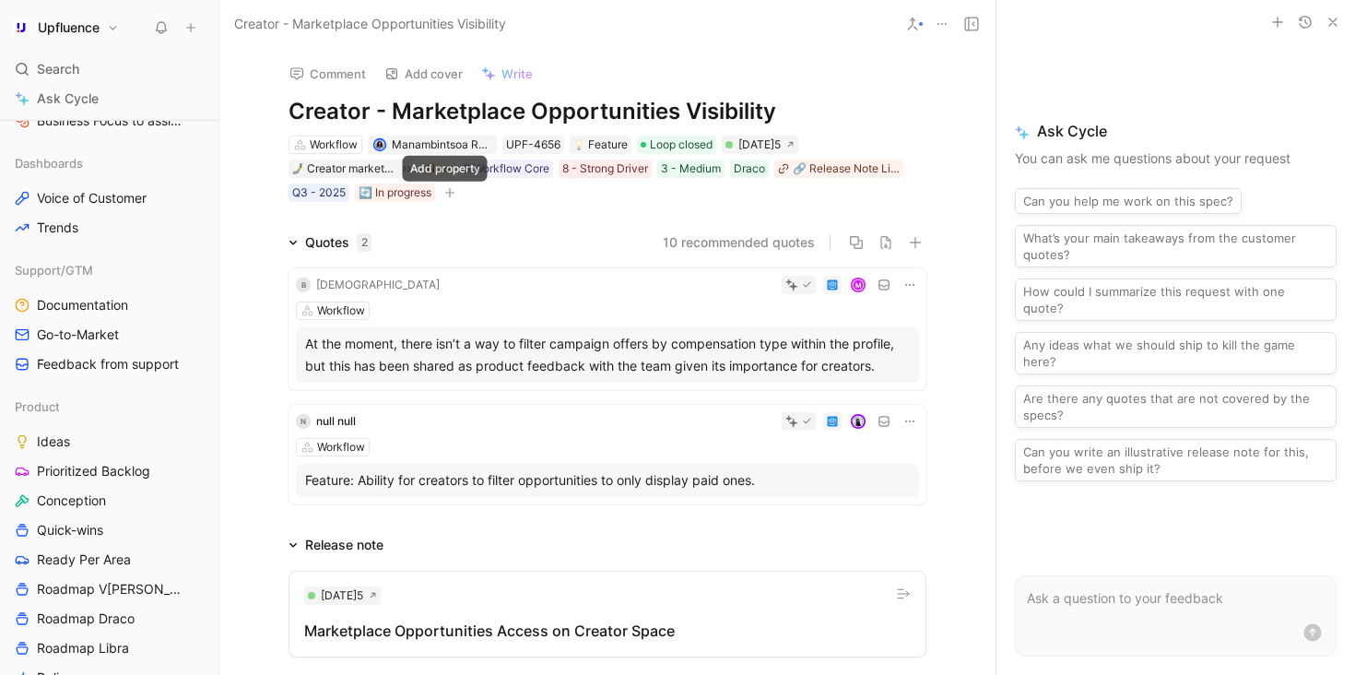  What do you see at coordinates (70, 530) in the screenshot?
I see `span: Quick-wins` at bounding box center [70, 530].